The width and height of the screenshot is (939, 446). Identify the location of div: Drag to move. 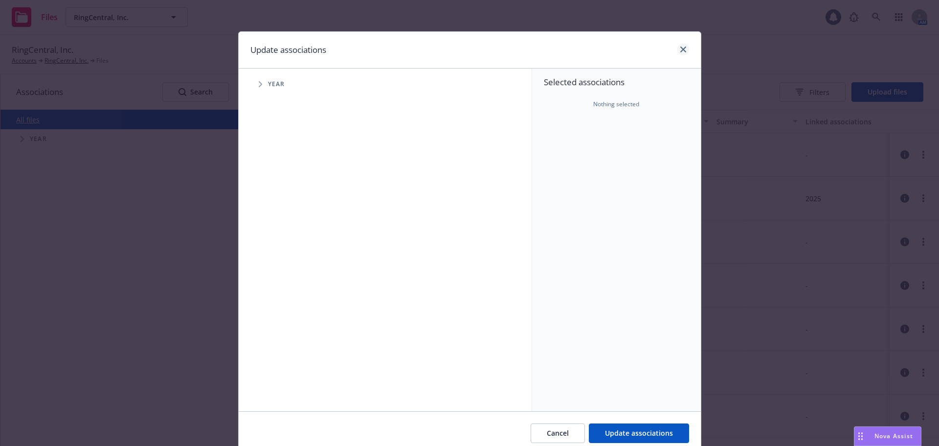
(860, 436).